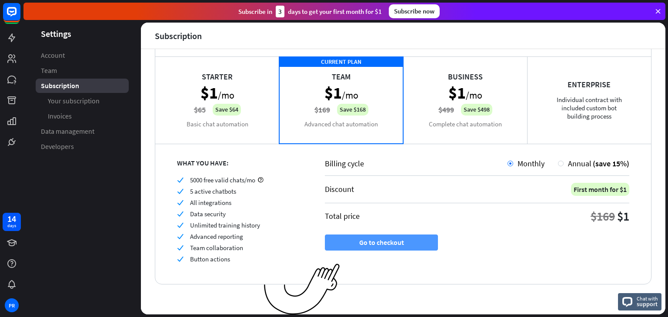  What do you see at coordinates (240, 163) in the screenshot?
I see `div: WHAT YOU HAVE:` at bounding box center [240, 163].